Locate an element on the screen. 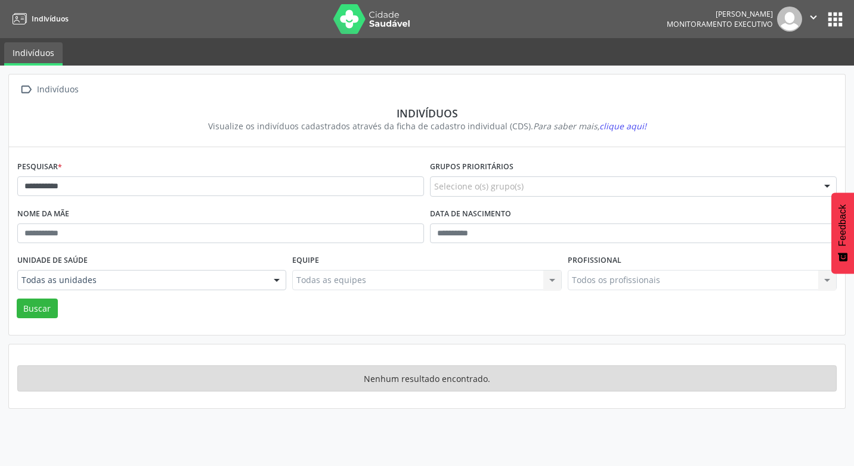 The image size is (854, 466). label: Profissional is located at coordinates (594, 261).